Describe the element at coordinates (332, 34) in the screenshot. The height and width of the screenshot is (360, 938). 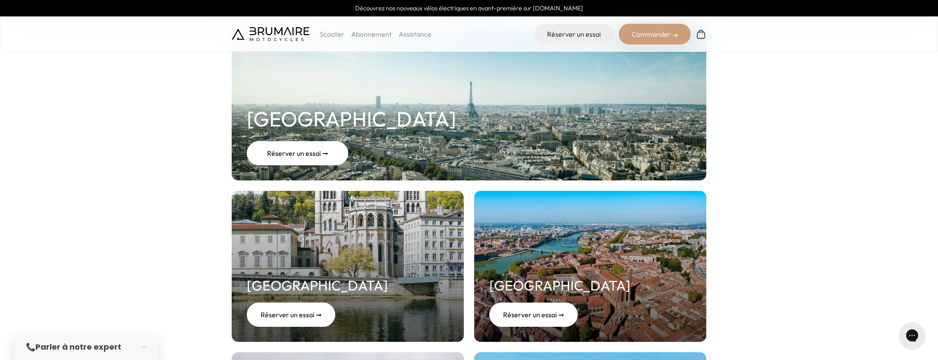
I see `p: Scooter` at that location.